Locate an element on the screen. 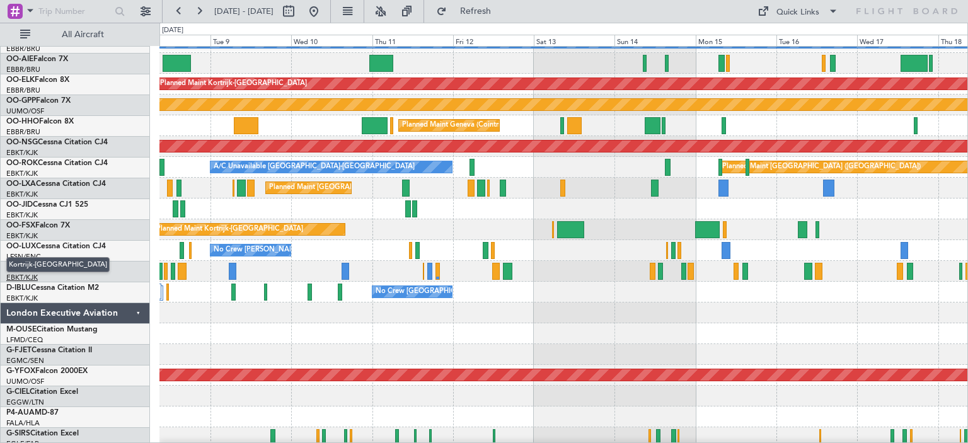 The width and height of the screenshot is (968, 443). span: OO-LUX is located at coordinates (21, 246).